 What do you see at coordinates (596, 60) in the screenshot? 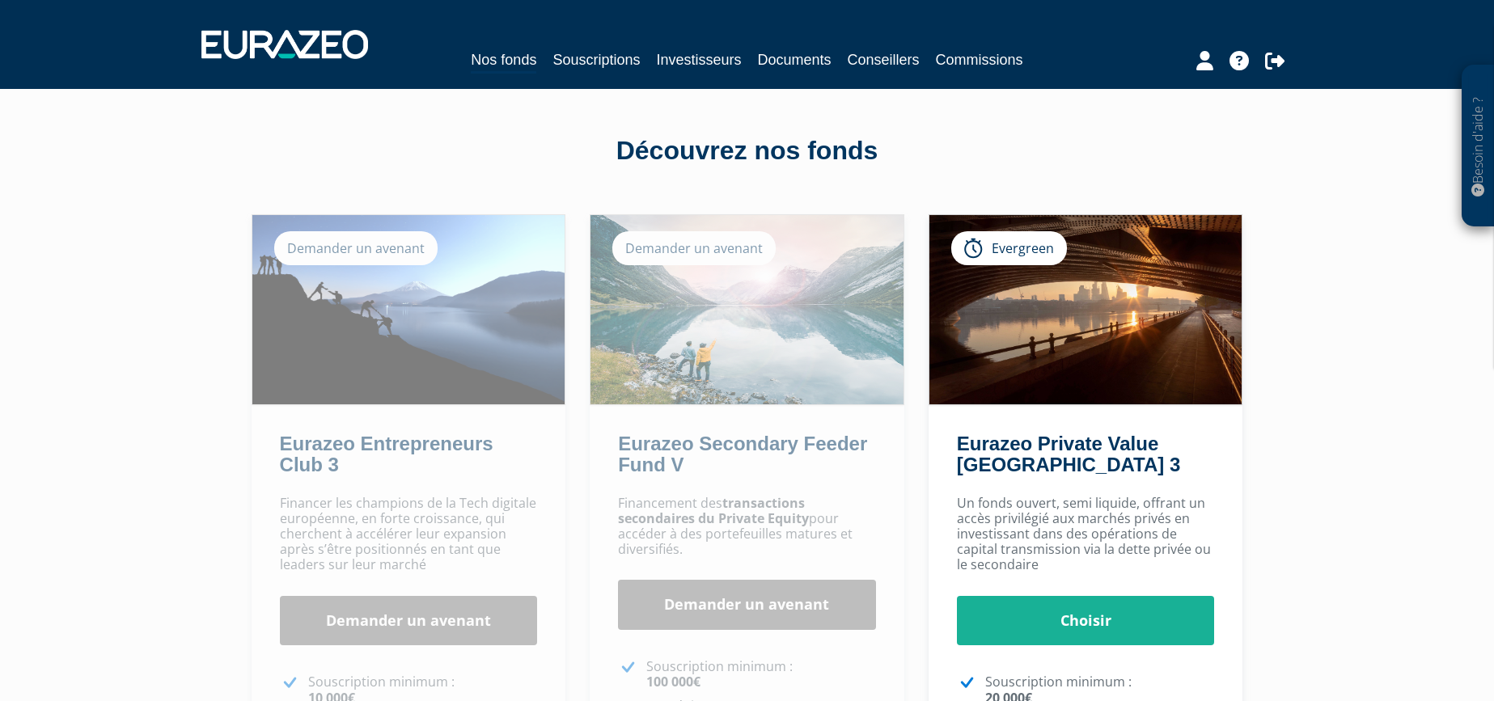
I see `a: Souscriptions` at bounding box center [596, 60].